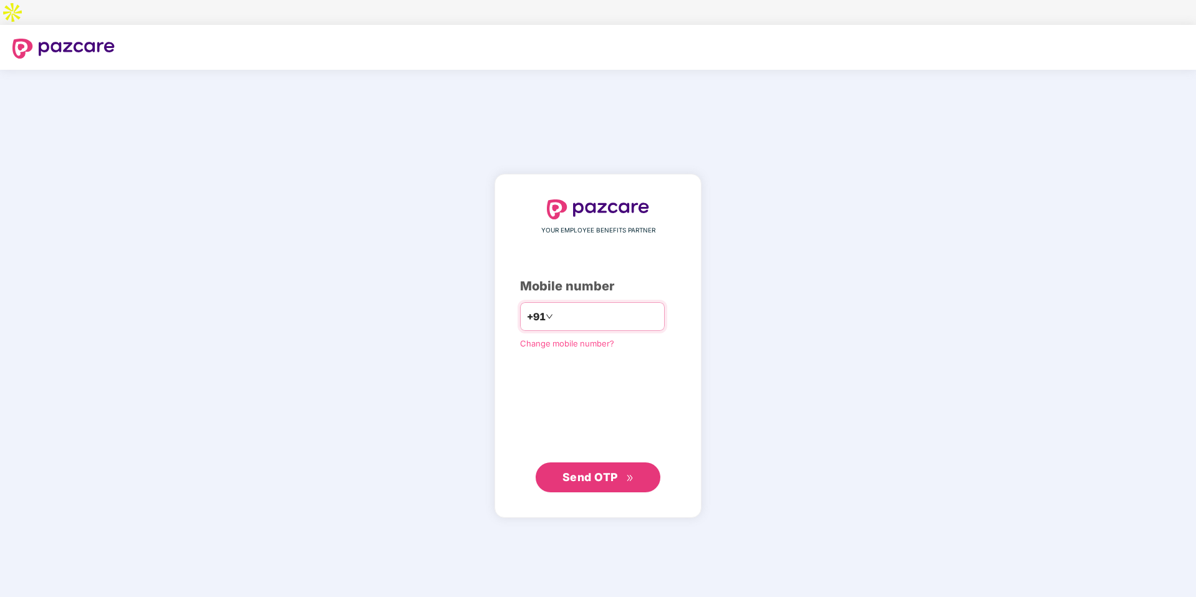 The width and height of the screenshot is (1196, 597). Describe the element at coordinates (598, 231) in the screenshot. I see `span: YOUR EMPLOYEE BENEFITS PARTNER` at that location.